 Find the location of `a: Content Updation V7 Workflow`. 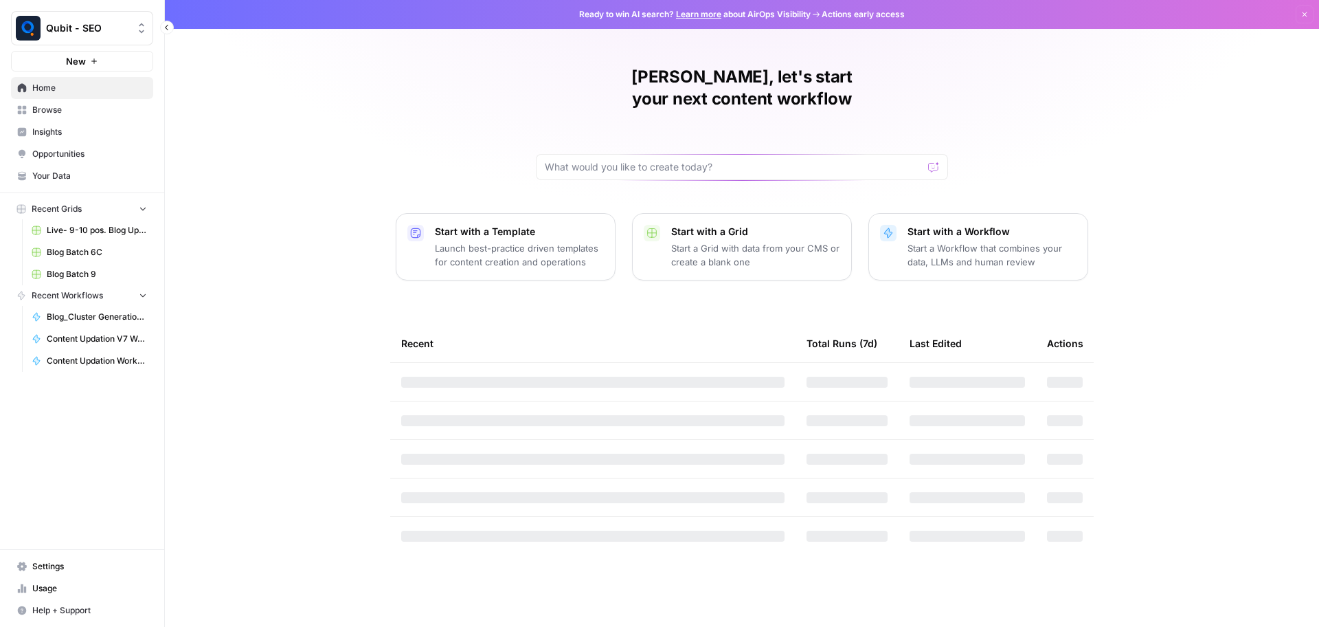

a: Content Updation V7 Workflow is located at coordinates (89, 339).